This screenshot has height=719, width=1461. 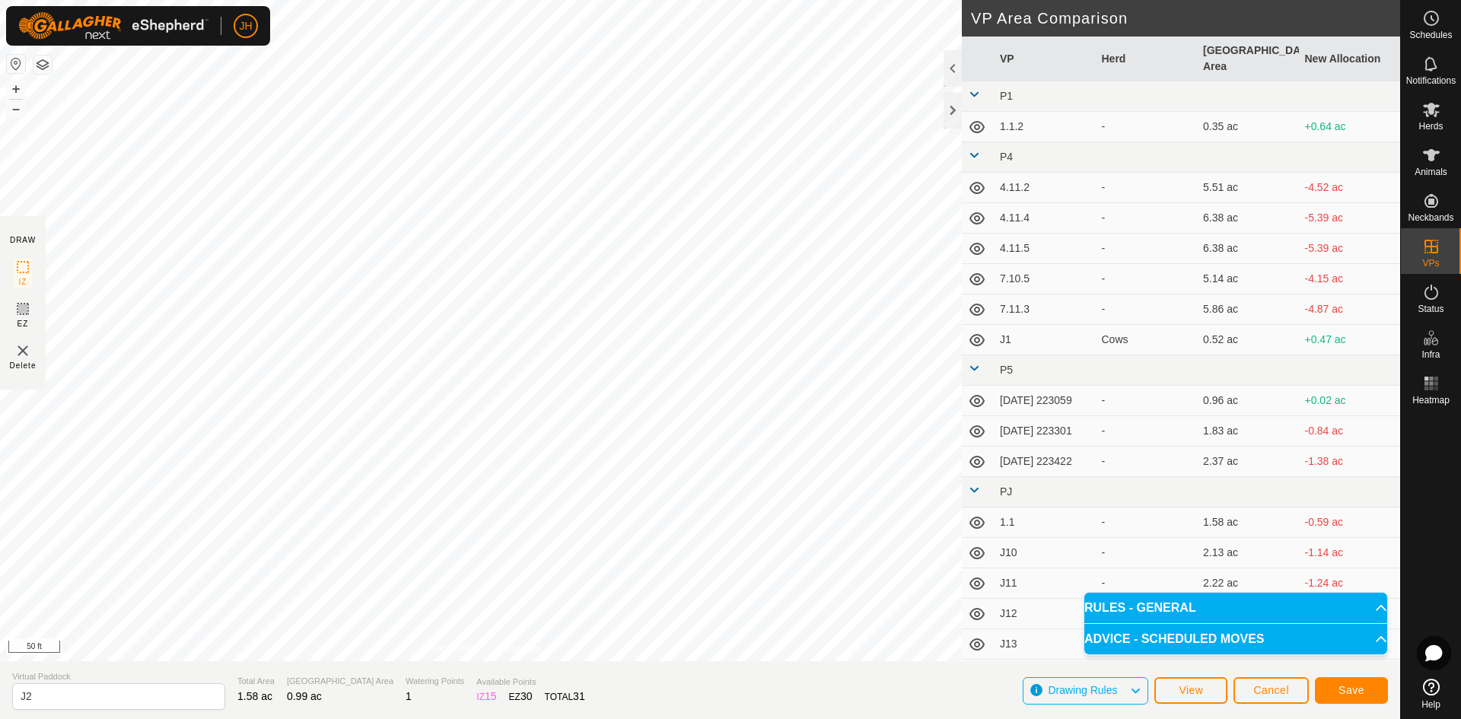 I want to click on td: 4.11.4, so click(x=1045, y=218).